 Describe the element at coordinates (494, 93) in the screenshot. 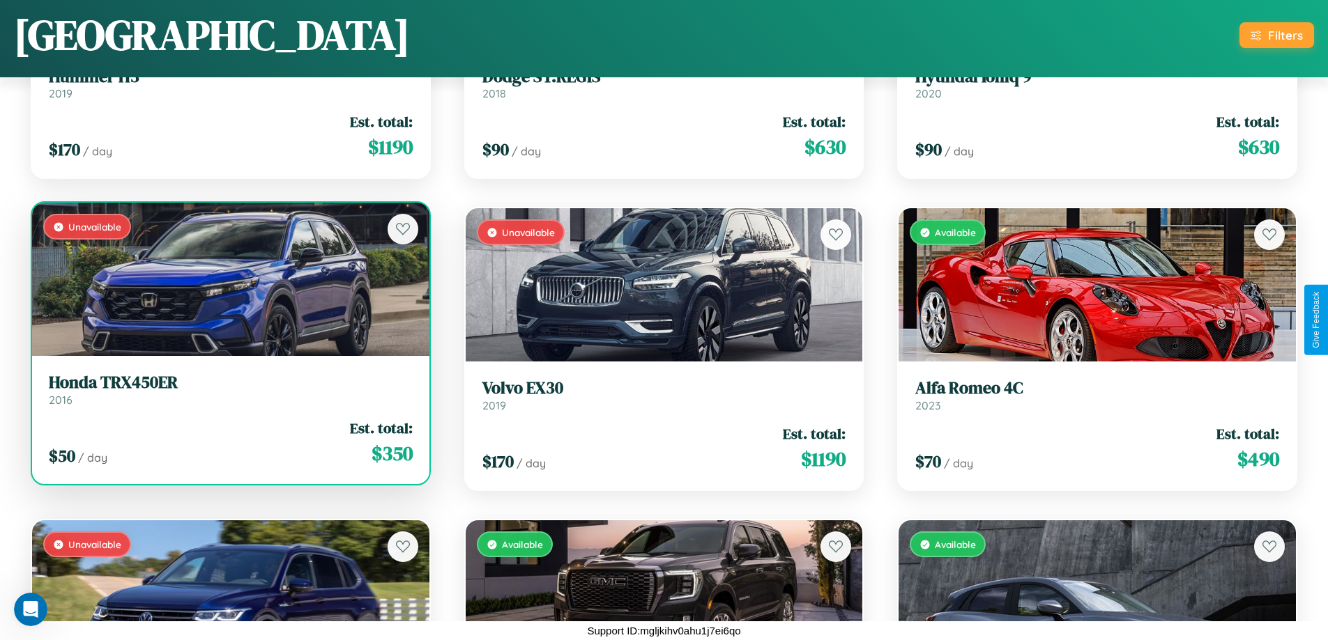

I see `span: 2018` at that location.